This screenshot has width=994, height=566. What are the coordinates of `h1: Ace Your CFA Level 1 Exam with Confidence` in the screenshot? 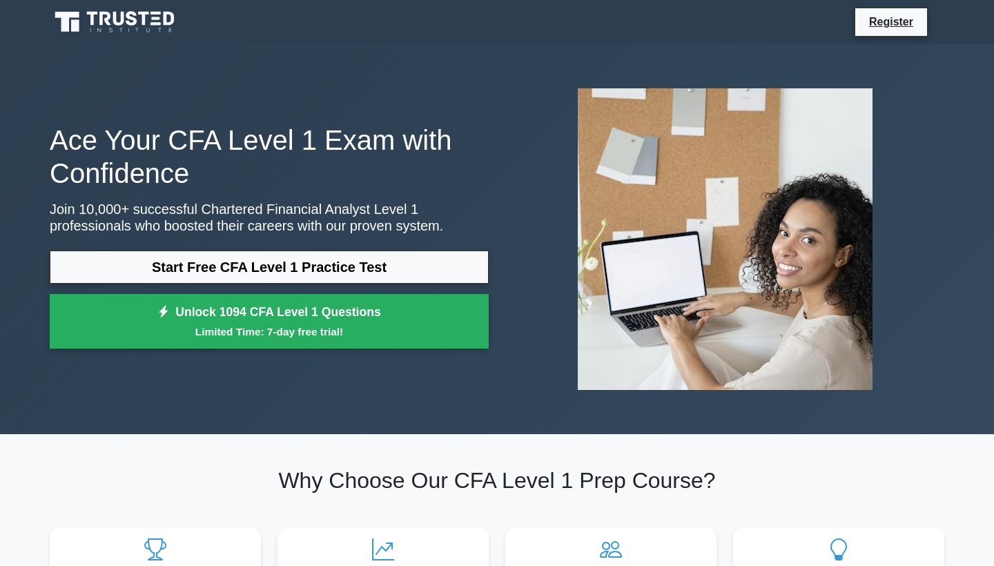 It's located at (269, 157).